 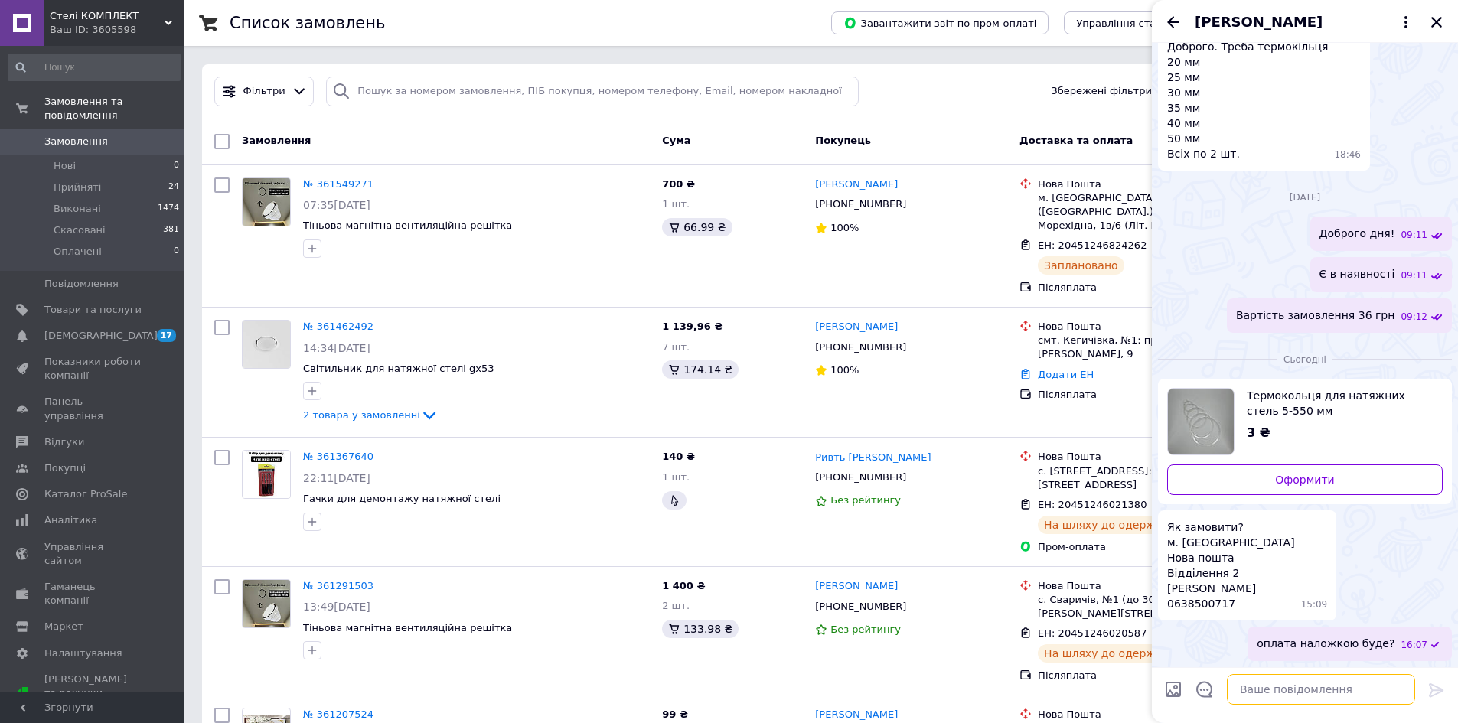 What do you see at coordinates (866, 500) in the screenshot?
I see `span: Без рейтингу` at bounding box center [866, 500].